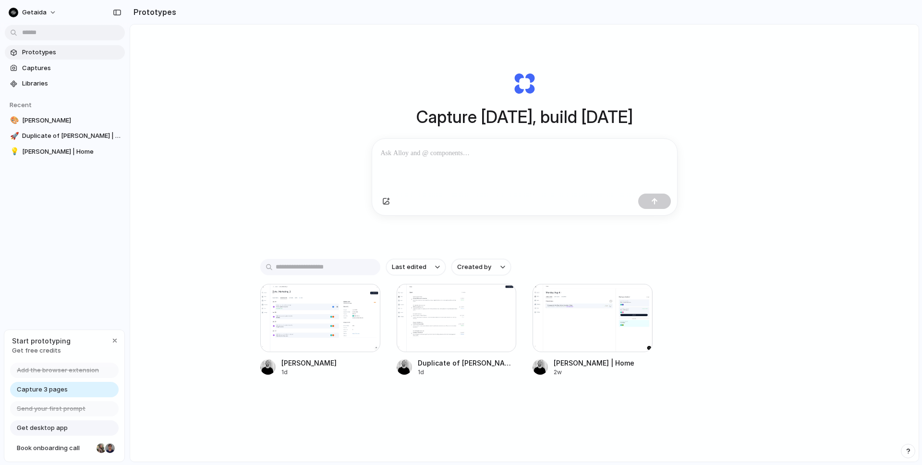 The width and height of the screenshot is (922, 465). I want to click on a: Libraries, so click(65, 84).